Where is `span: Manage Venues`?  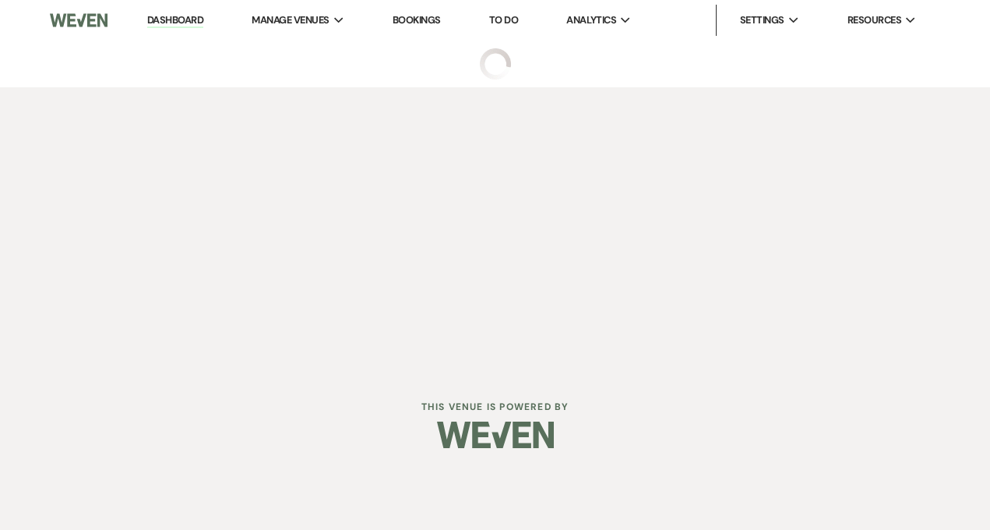
span: Manage Venues is located at coordinates (290, 20).